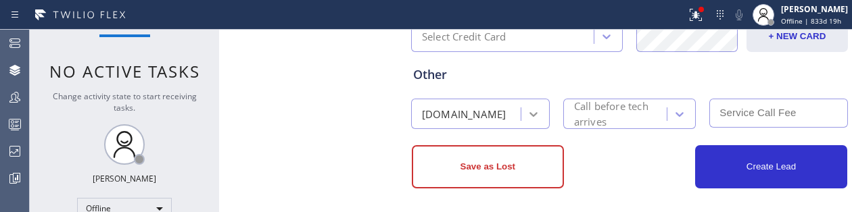  Describe the element at coordinates (464, 37) in the screenshot. I see `div: Select Credit Card` at that location.